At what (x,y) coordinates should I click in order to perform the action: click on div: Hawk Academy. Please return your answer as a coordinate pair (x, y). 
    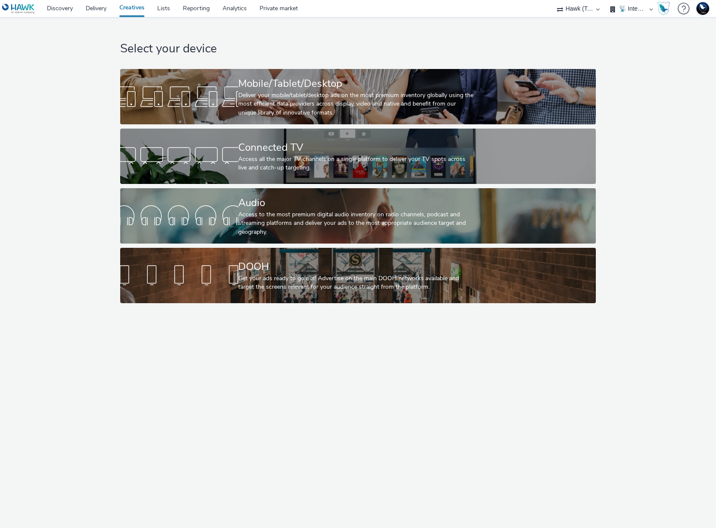
    Looking at the image, I should click on (663, 9).